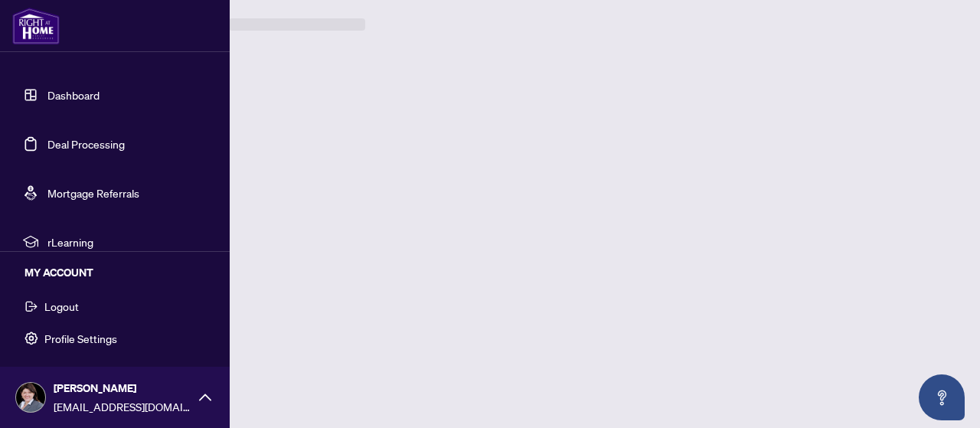 The image size is (980, 428). I want to click on span: Profile Settings, so click(80, 339).